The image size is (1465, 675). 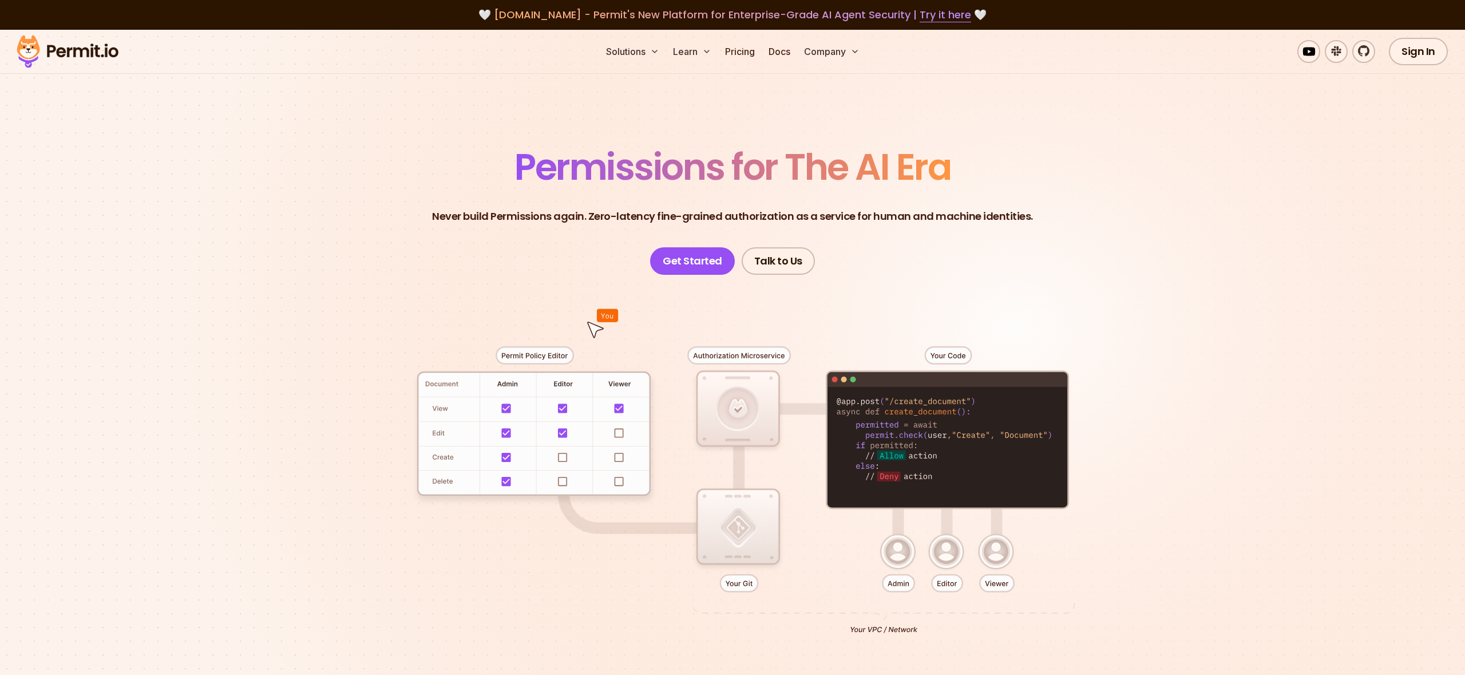 I want to click on a: Pricing, so click(x=740, y=51).